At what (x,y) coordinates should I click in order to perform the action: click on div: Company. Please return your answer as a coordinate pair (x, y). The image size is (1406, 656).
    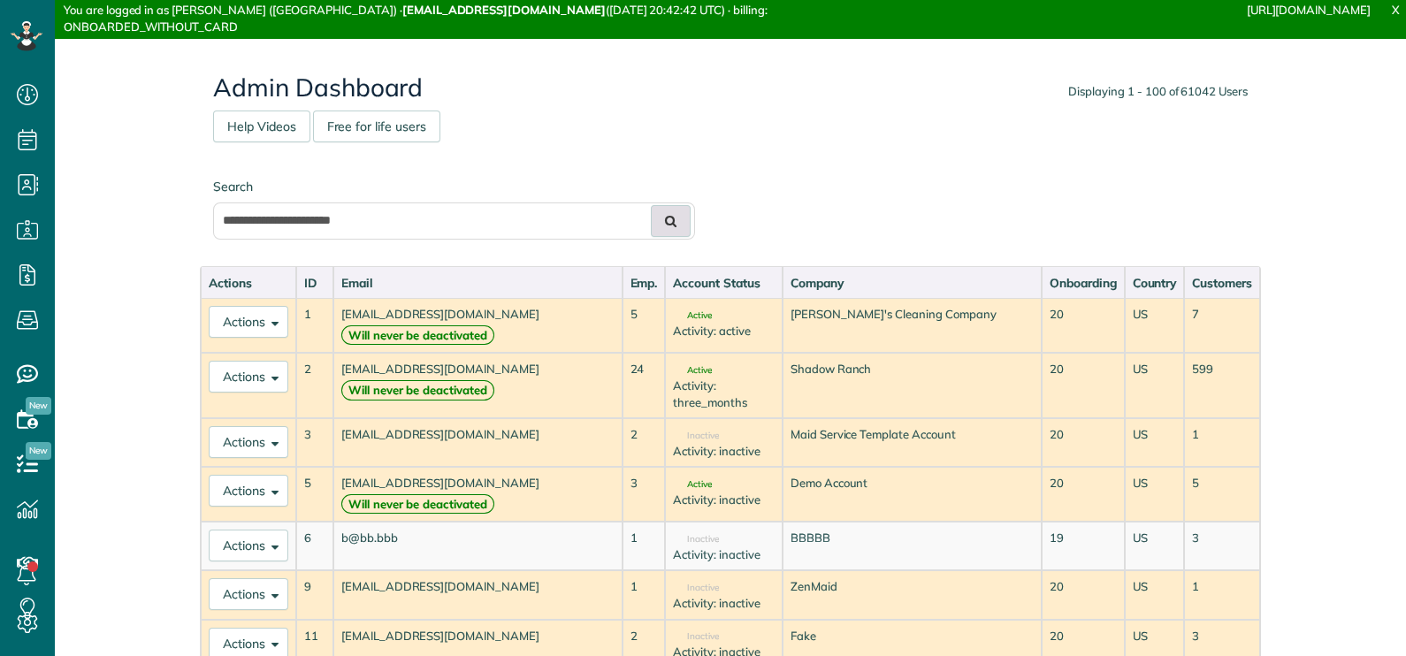
    Looking at the image, I should click on (911, 283).